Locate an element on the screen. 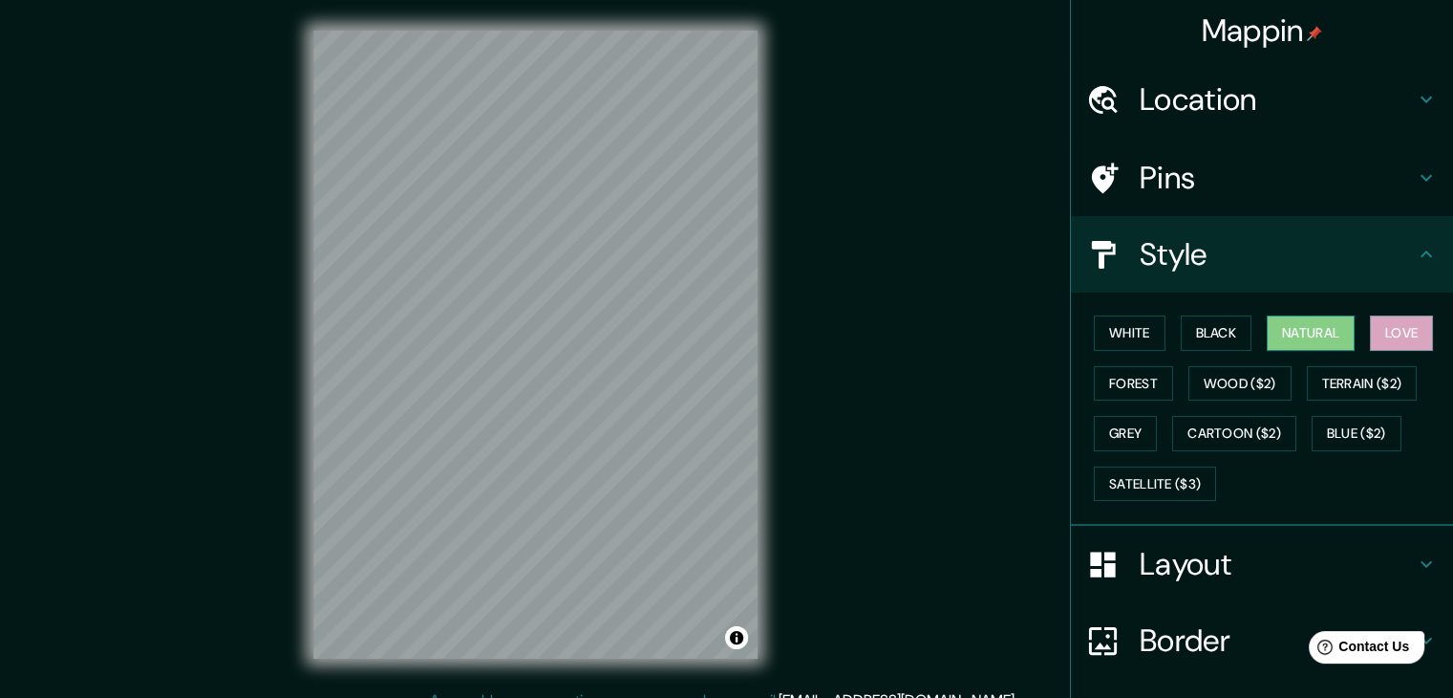 This screenshot has width=1453, height=698. button: Black is located at coordinates (1216, 333).